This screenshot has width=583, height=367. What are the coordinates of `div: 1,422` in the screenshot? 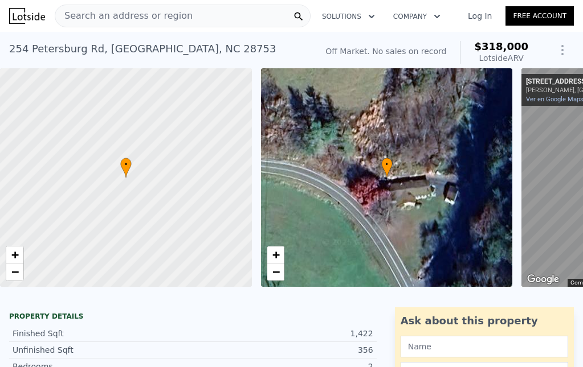 It's located at (282, 334).